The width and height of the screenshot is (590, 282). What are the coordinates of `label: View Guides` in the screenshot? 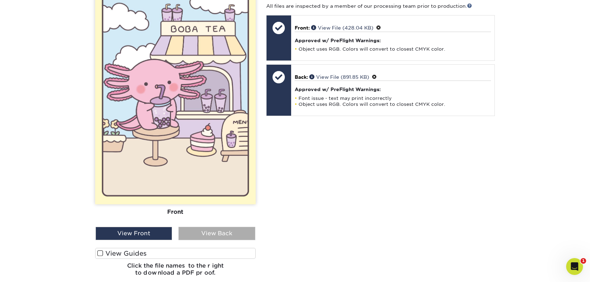 It's located at (175, 253).